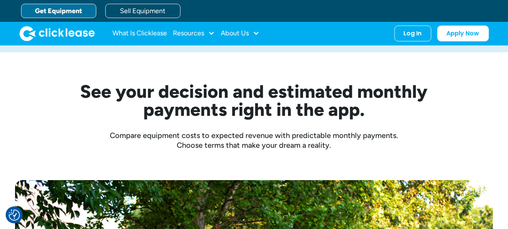  I want to click on a: home, so click(57, 33).